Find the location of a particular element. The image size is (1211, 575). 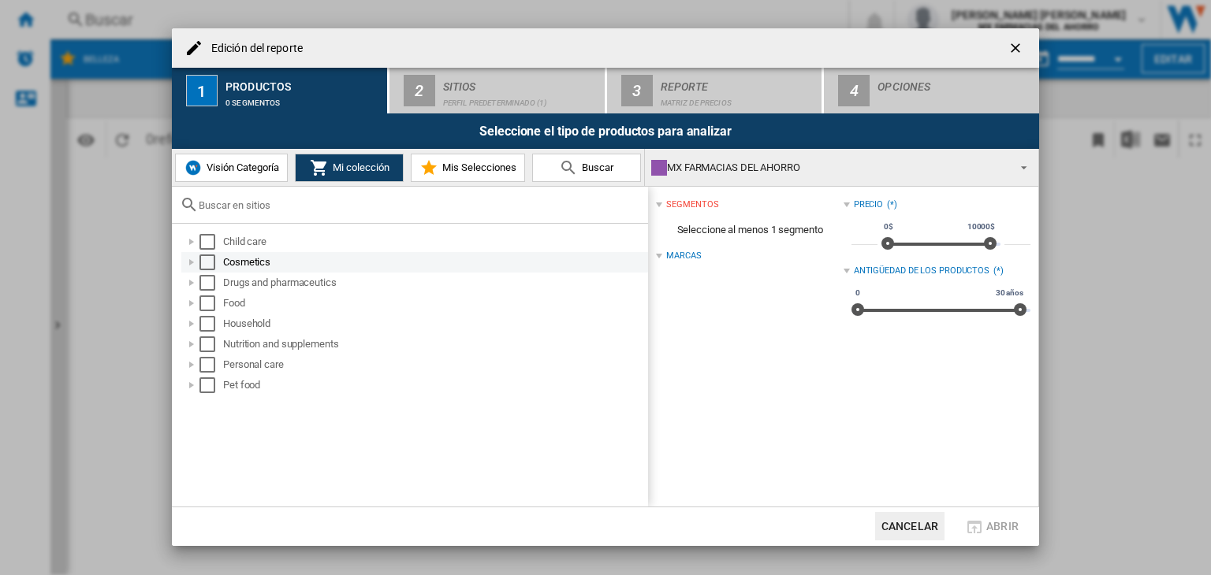

div: 1 is located at coordinates (202, 91).